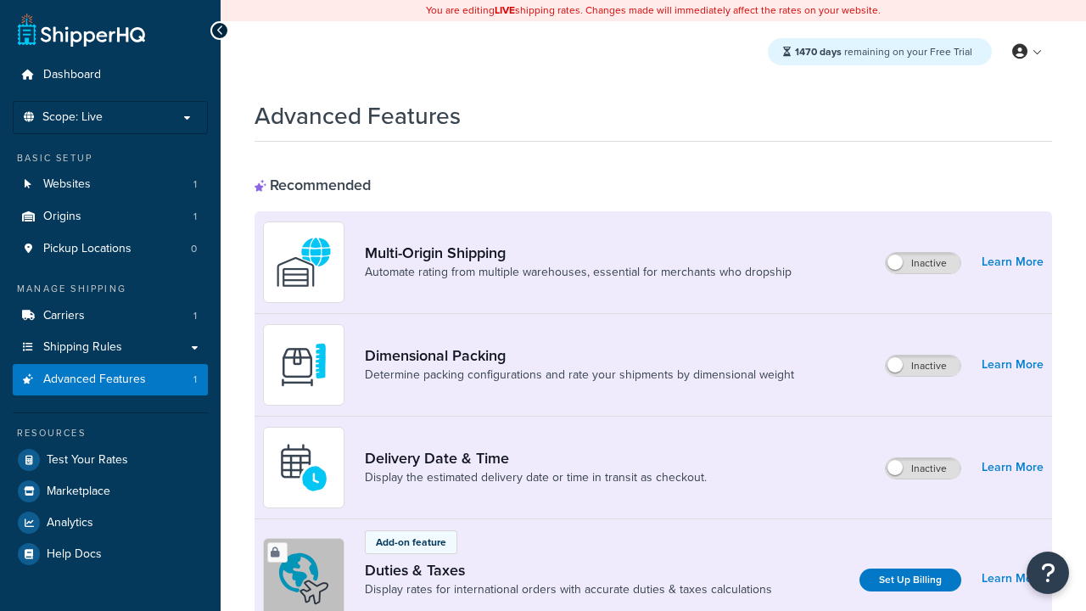  What do you see at coordinates (911, 580) in the screenshot?
I see `a: Set Up Billing` at bounding box center [911, 580].